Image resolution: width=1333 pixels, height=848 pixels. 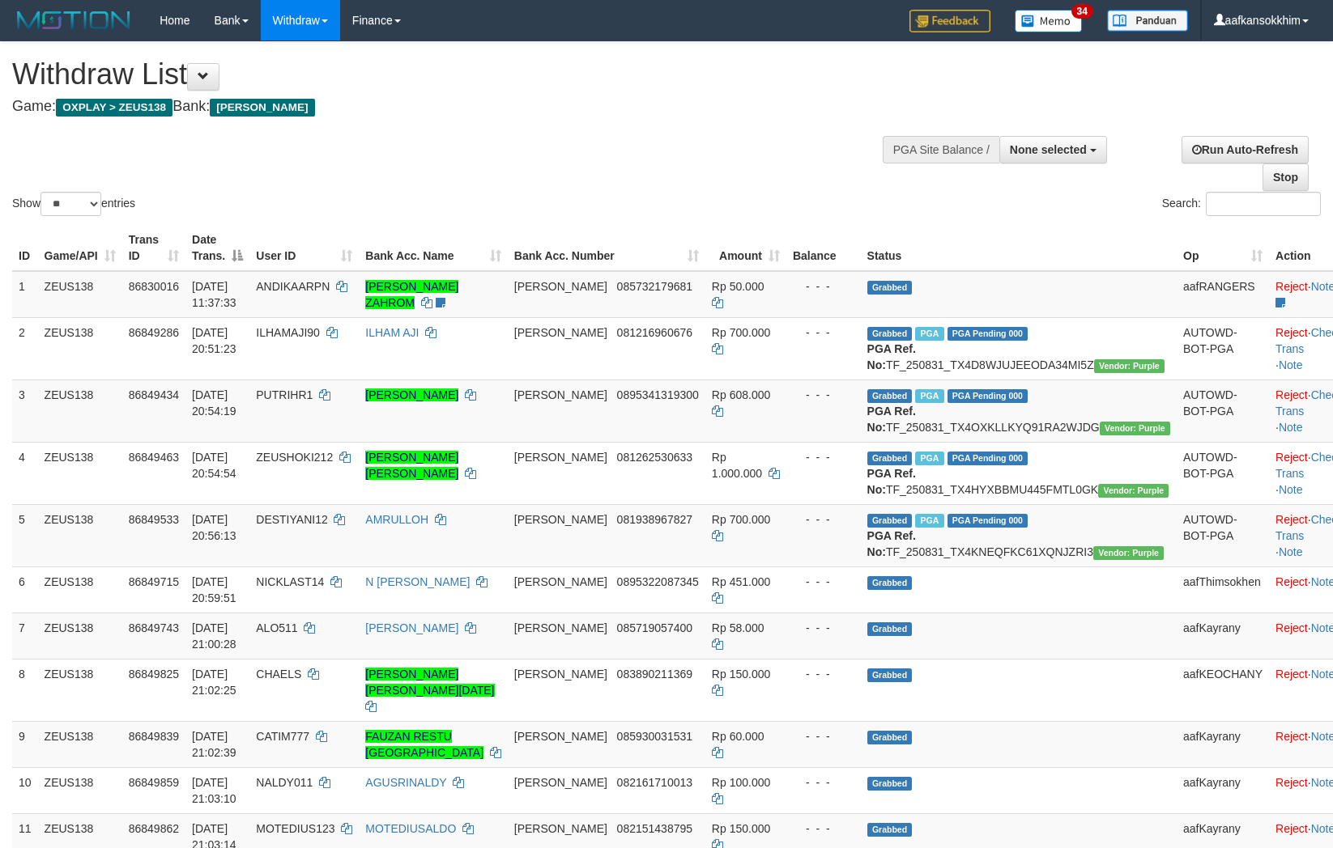 I want to click on a: Run Auto-Refresh, so click(x=1244, y=150).